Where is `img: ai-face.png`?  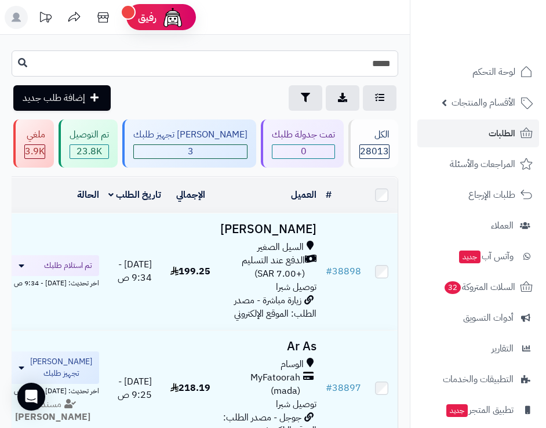 img: ai-face.png is located at coordinates (173, 17).